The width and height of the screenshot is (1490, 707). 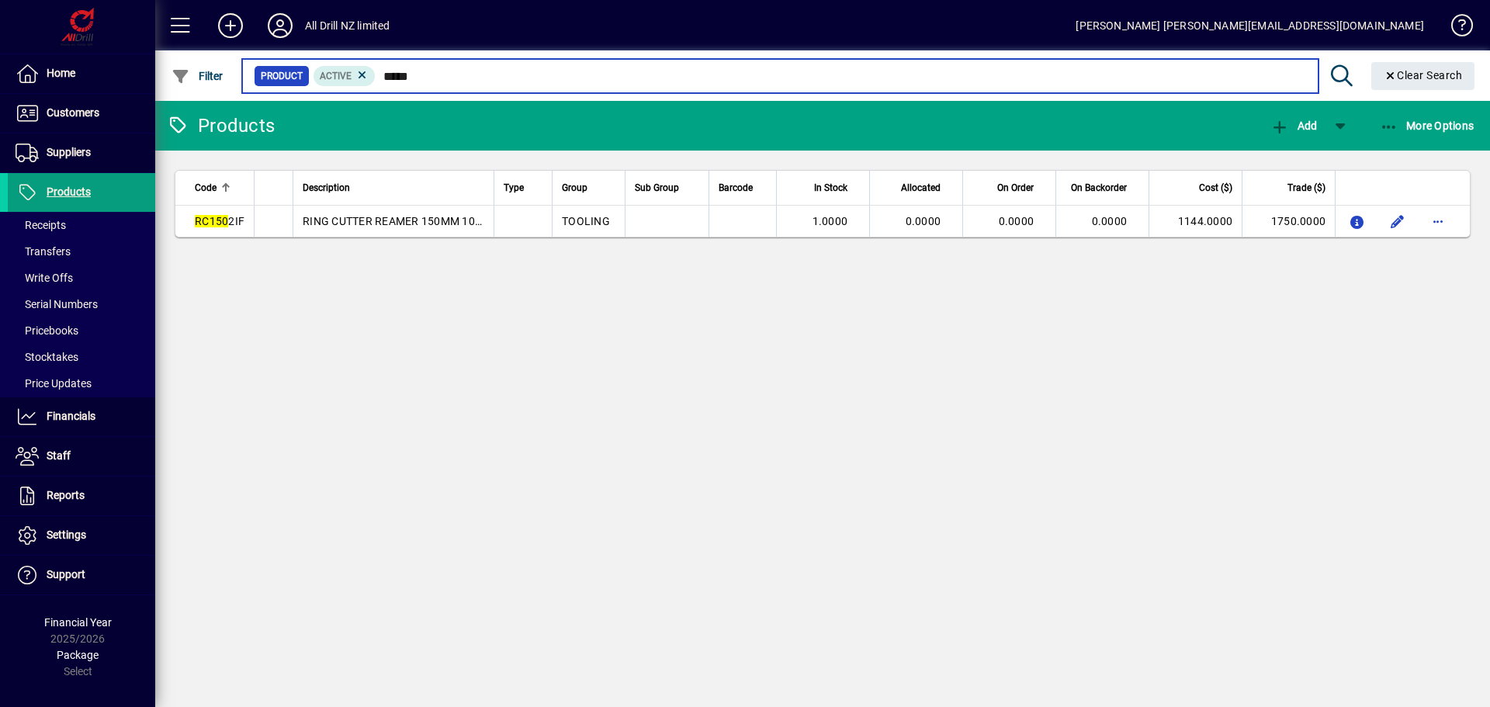 I want to click on span: Reports, so click(x=65, y=495).